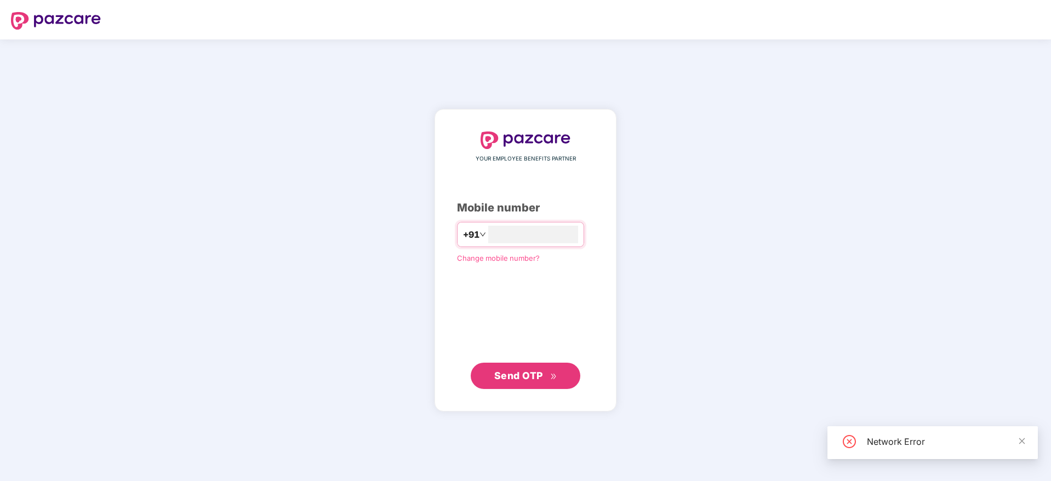 This screenshot has height=481, width=1051. What do you see at coordinates (946, 442) in the screenshot?
I see `div: Network Error` at bounding box center [946, 442].